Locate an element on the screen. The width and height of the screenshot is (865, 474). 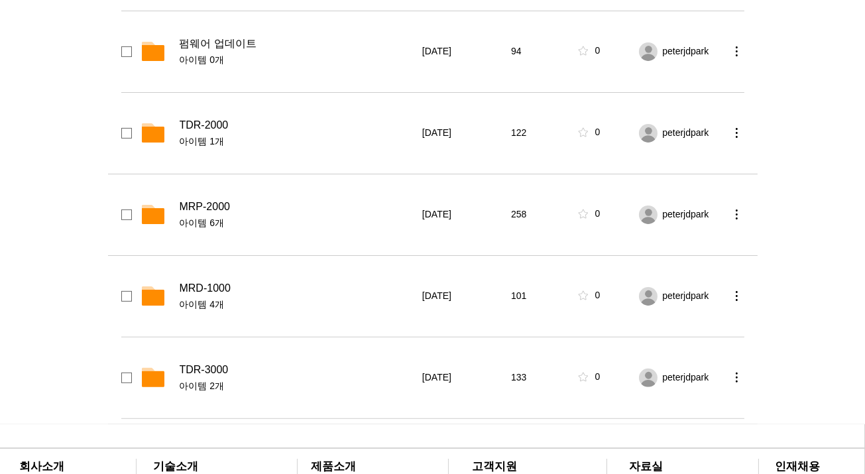
span: 101 is located at coordinates (518, 296).